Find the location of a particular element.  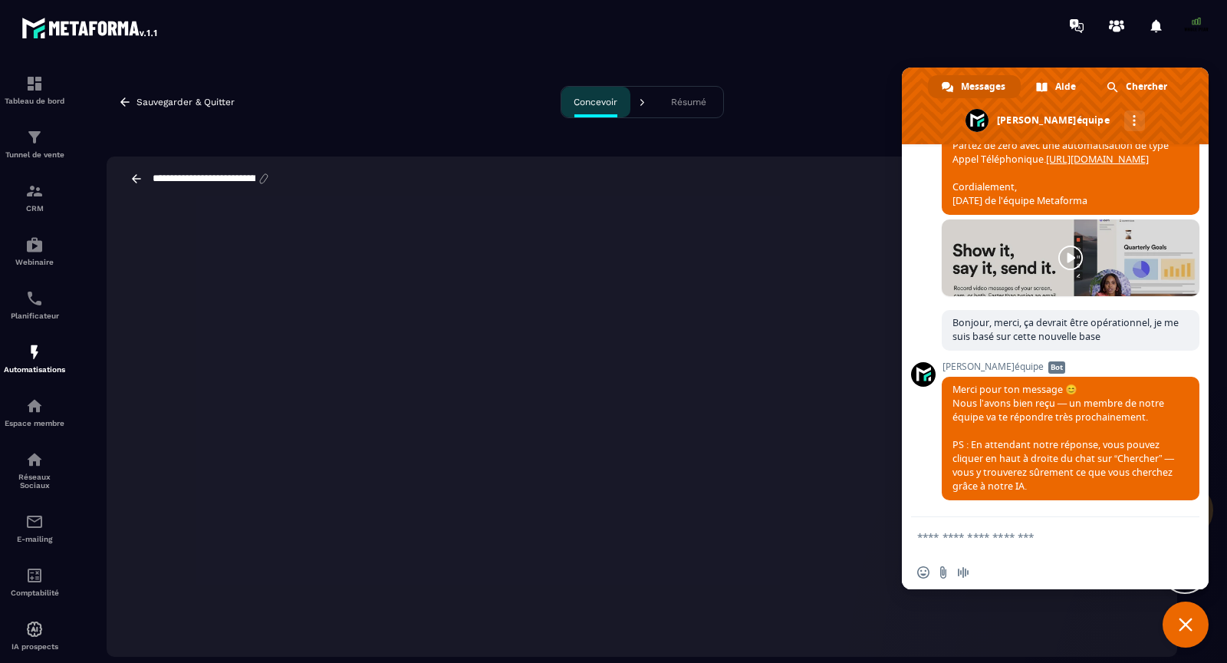

img: social-network is located at coordinates (35, 459).